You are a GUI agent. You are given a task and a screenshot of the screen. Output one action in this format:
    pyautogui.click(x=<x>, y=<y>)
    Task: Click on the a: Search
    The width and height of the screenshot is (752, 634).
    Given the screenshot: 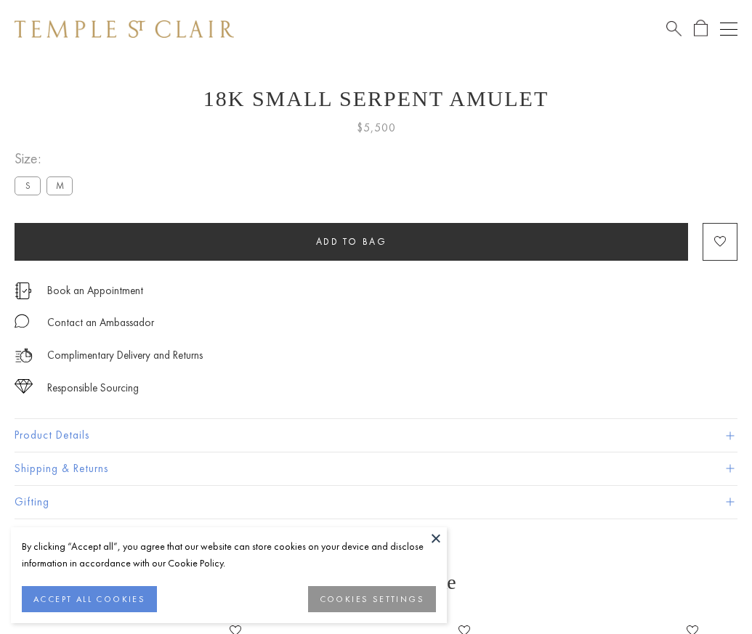 What is the action you would take?
    pyautogui.click(x=674, y=28)
    